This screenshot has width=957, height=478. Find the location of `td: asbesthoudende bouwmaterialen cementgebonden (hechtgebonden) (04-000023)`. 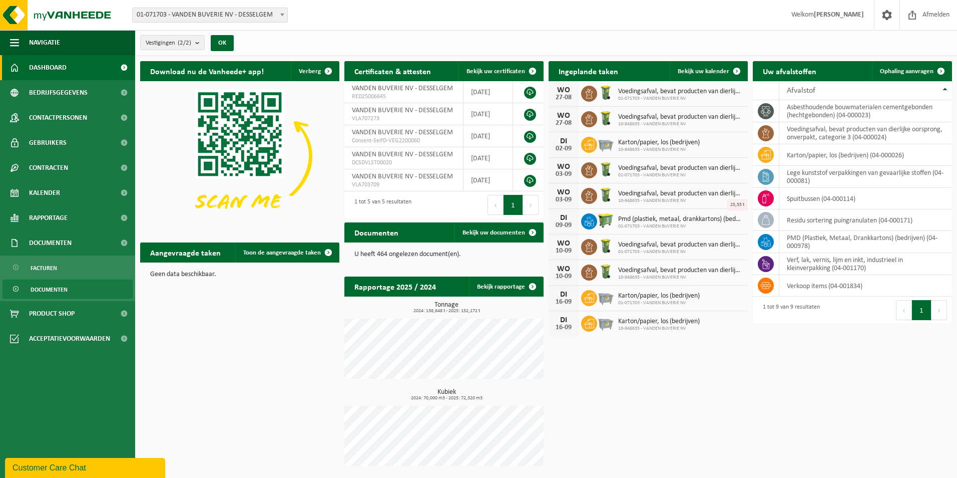

td: asbesthoudende bouwmaterialen cementgebonden (hechtgebonden) (04-000023) is located at coordinates (866, 111).